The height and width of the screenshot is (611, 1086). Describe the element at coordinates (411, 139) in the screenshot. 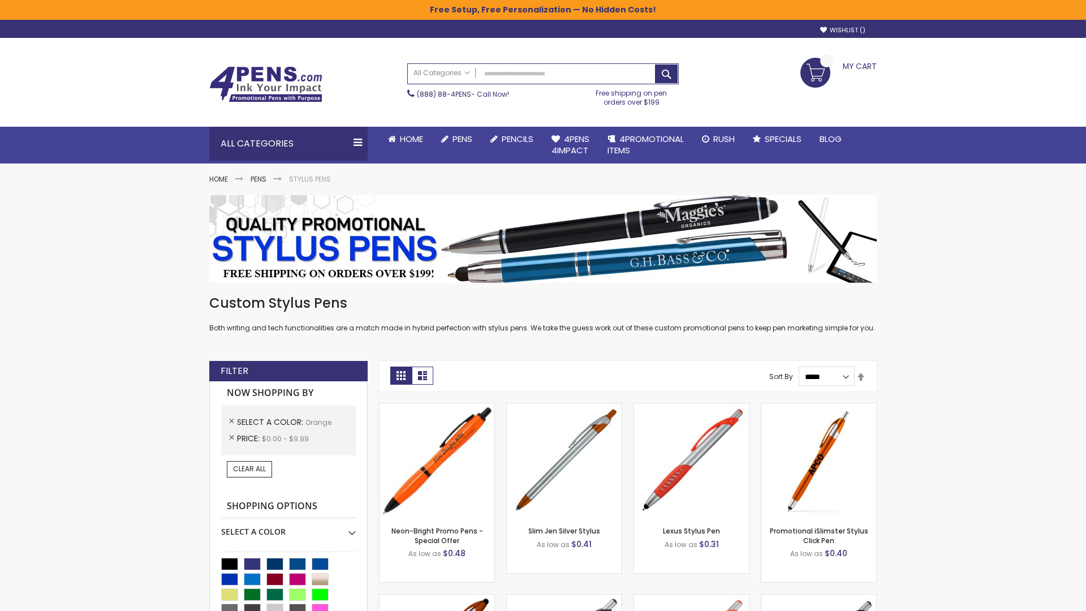

I see `span: Home` at that location.